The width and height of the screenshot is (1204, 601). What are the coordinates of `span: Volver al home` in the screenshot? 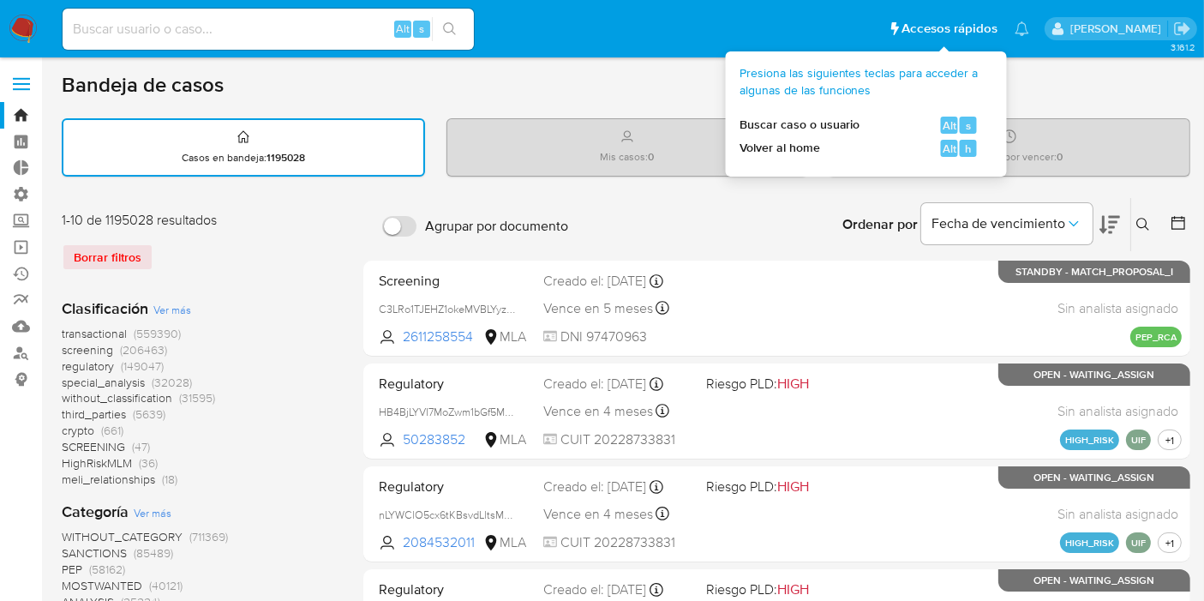 It's located at (780, 148).